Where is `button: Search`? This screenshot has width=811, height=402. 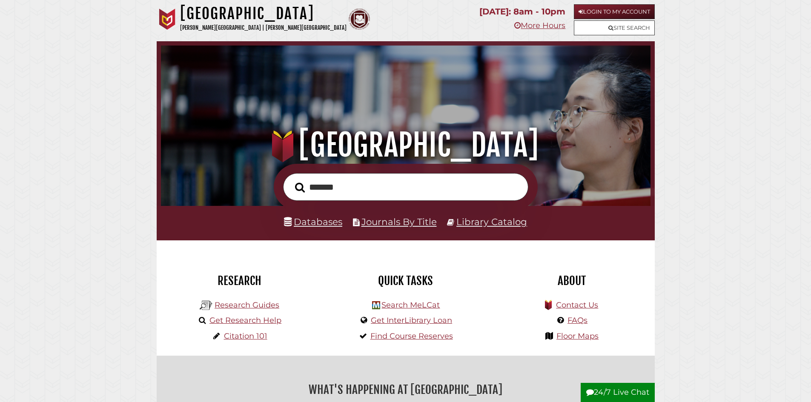
button: Search is located at coordinates (300, 188).